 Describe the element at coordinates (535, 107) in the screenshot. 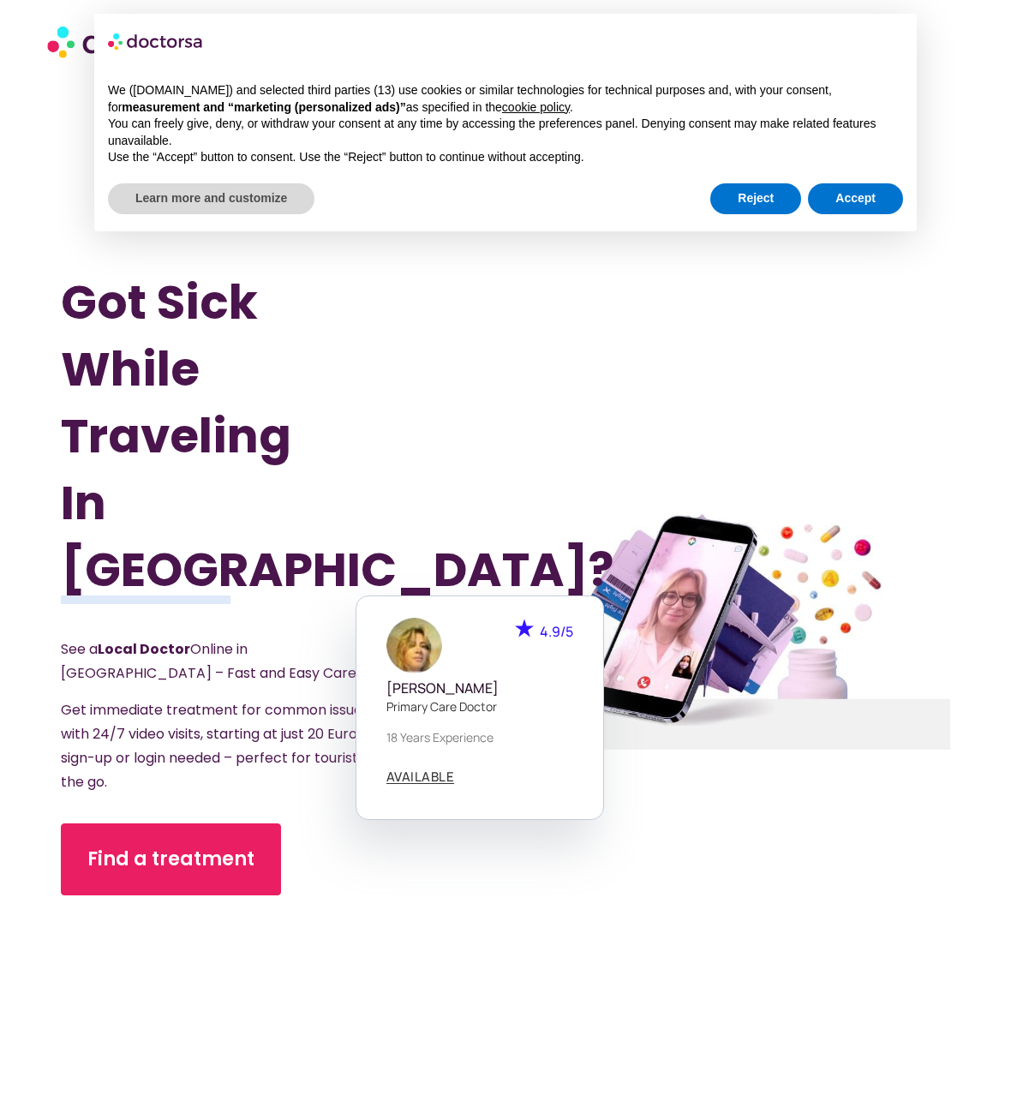

I see `a: cookie policy` at that location.